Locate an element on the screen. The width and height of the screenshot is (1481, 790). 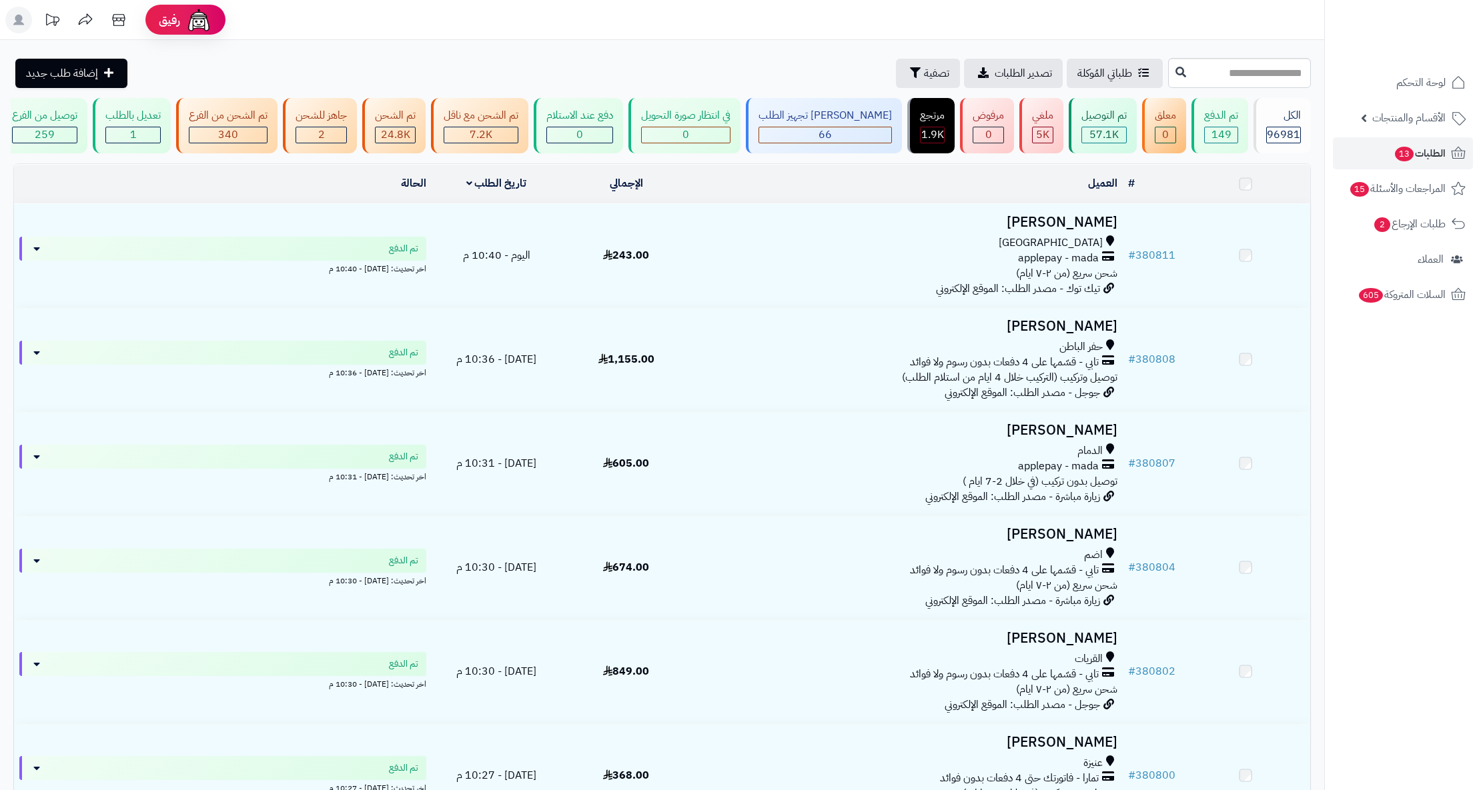
a: مرتجع 1.9K is located at coordinates (931, 125).